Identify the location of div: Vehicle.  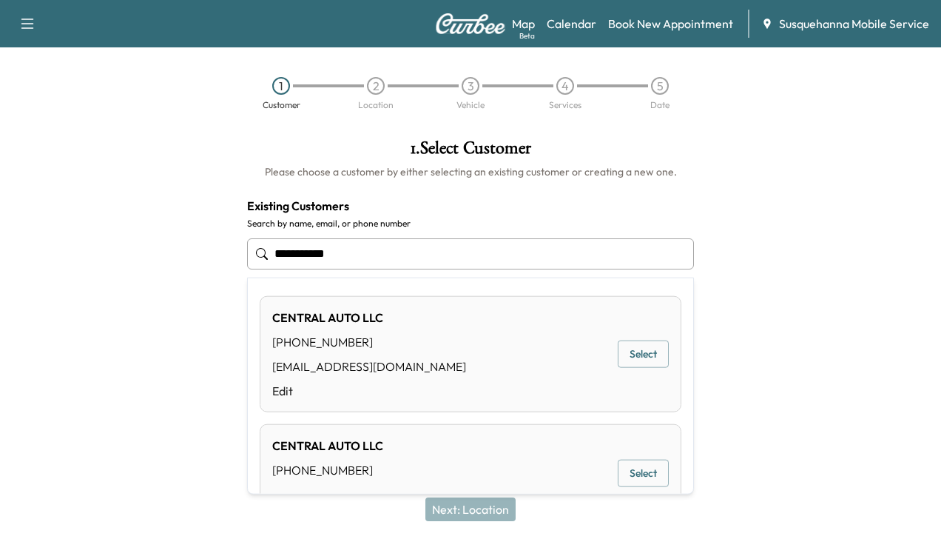
(470, 105).